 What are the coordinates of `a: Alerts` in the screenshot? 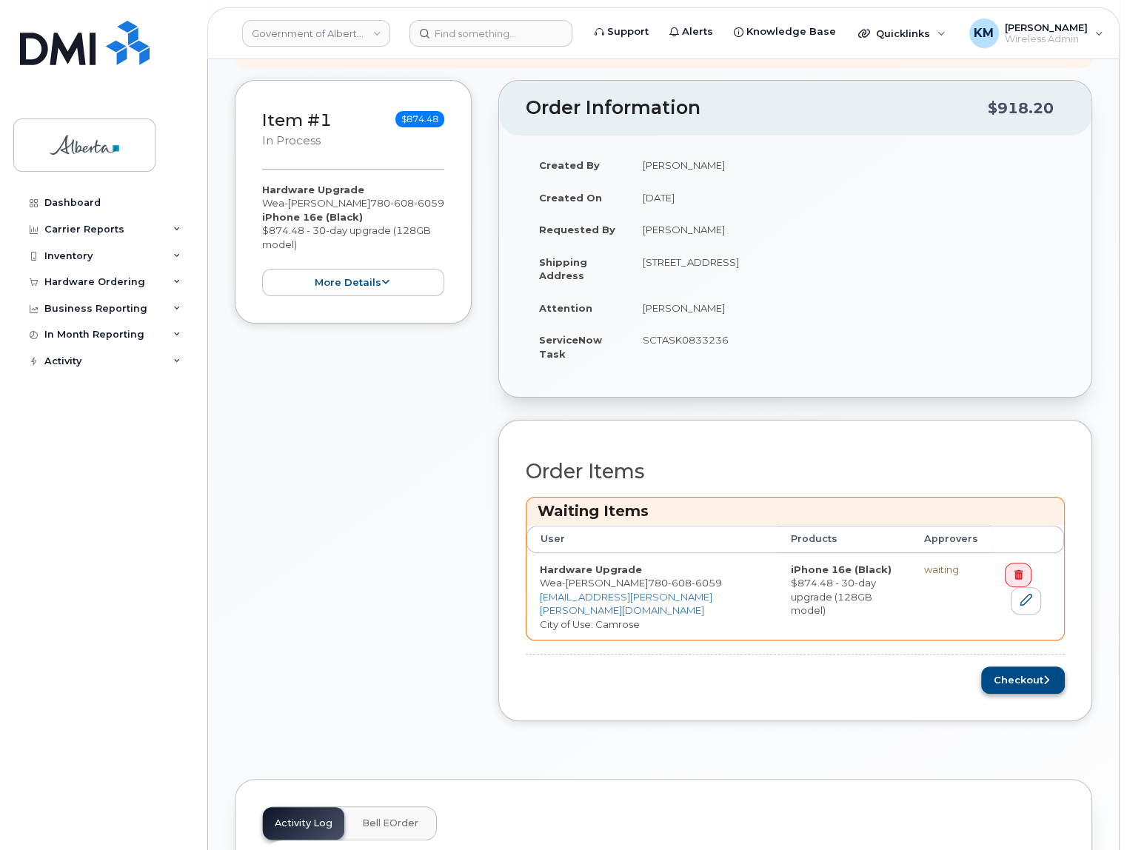 It's located at (691, 32).